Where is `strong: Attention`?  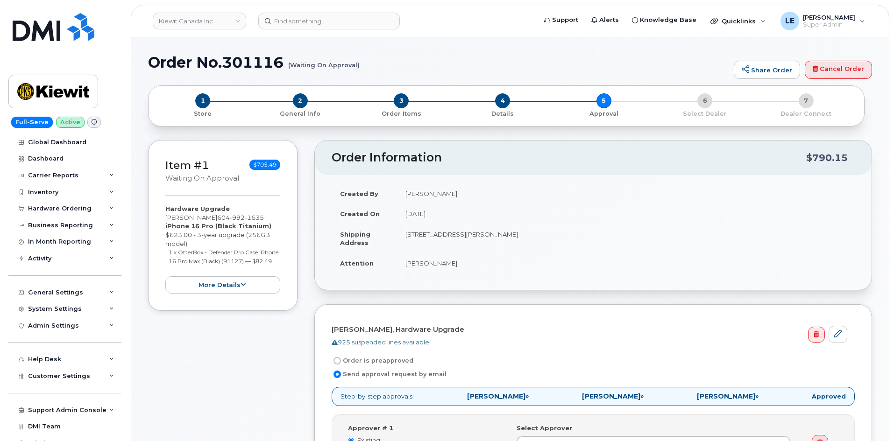 strong: Attention is located at coordinates (357, 263).